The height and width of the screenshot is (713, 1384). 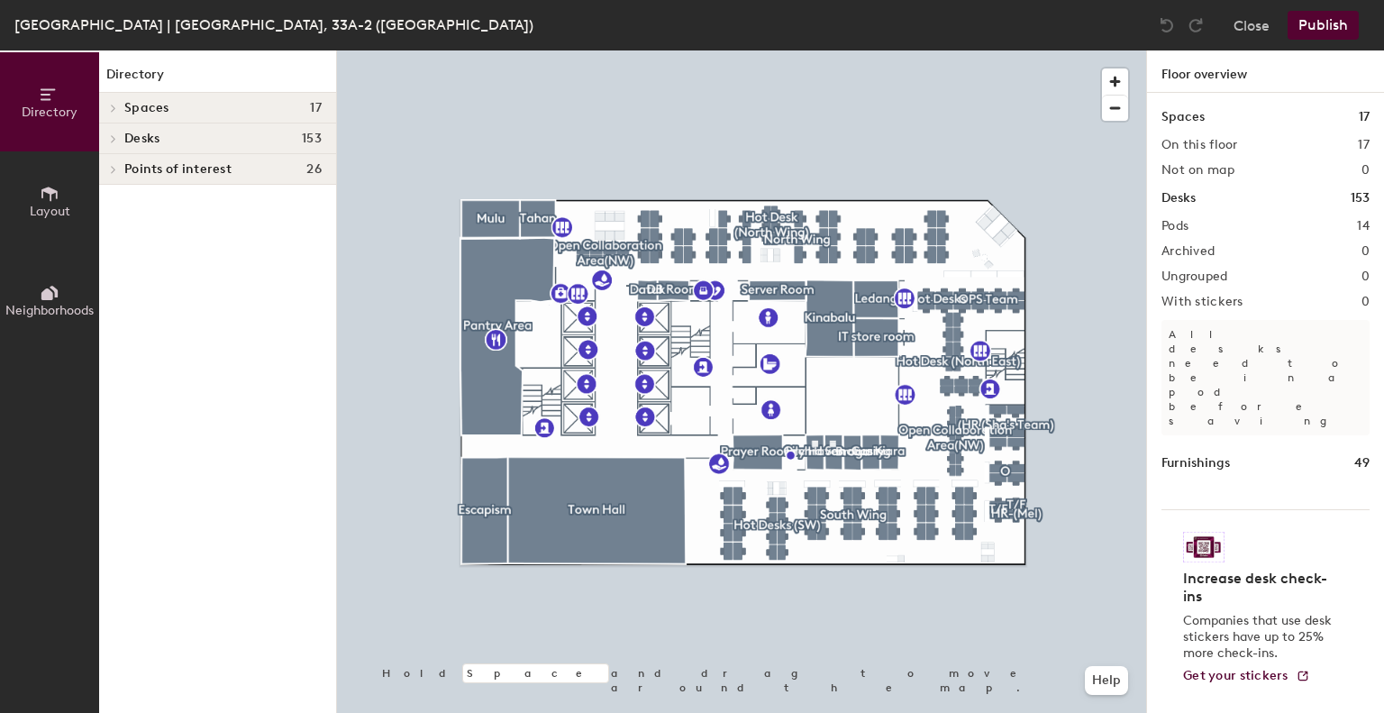 What do you see at coordinates (1196, 25) in the screenshot?
I see `img: Redo` at bounding box center [1196, 25].